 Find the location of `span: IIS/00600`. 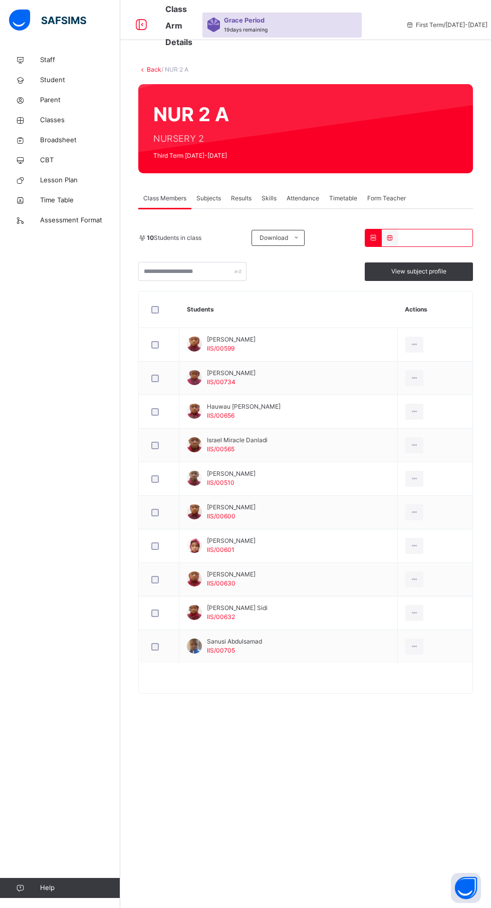

span: IIS/00600 is located at coordinates (221, 516).